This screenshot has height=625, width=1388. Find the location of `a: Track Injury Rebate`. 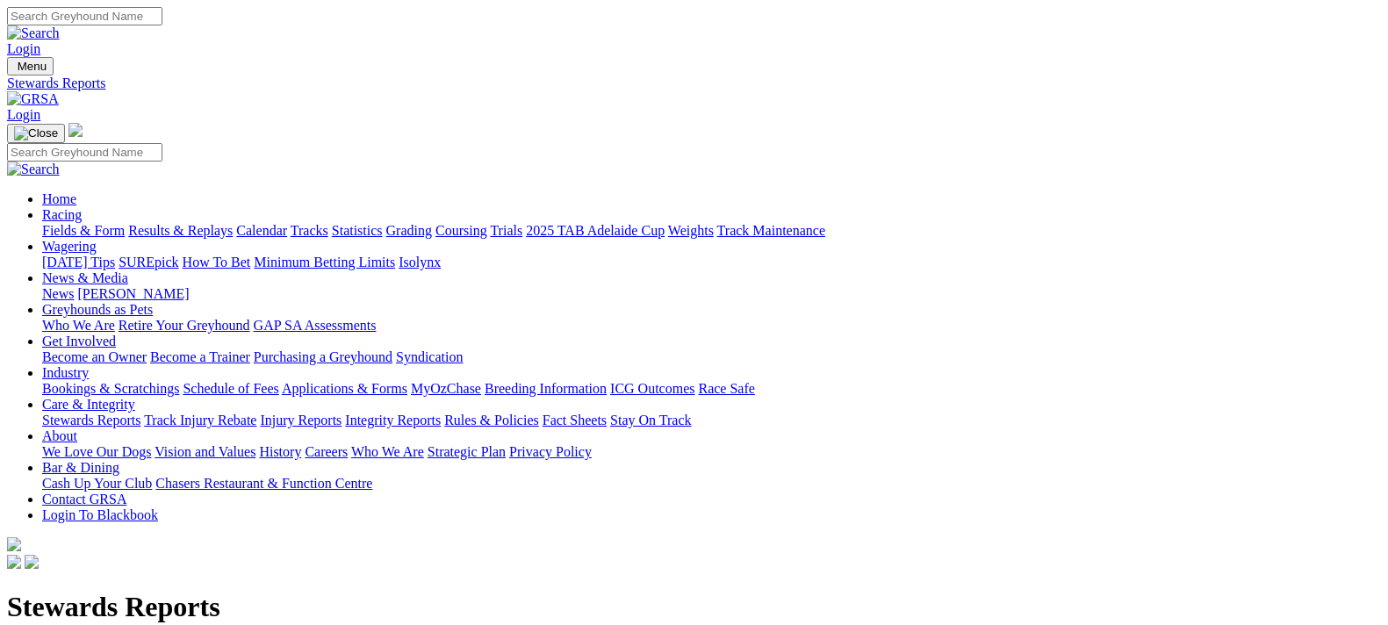

a: Track Injury Rebate is located at coordinates (200, 420).